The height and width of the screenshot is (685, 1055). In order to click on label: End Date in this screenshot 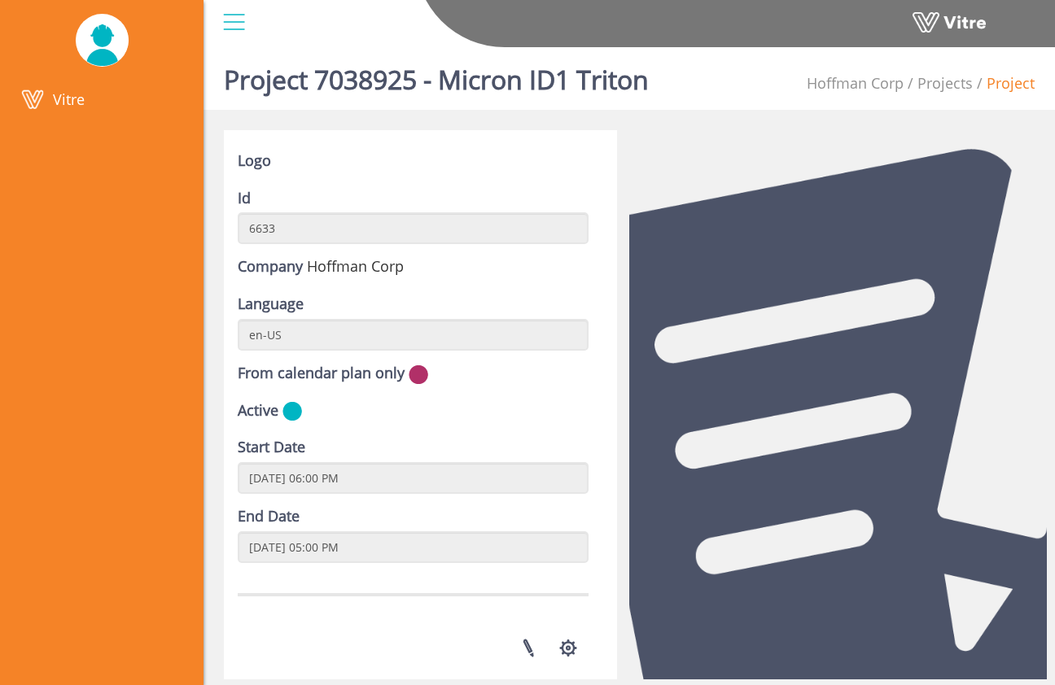, I will do `click(269, 517)`.